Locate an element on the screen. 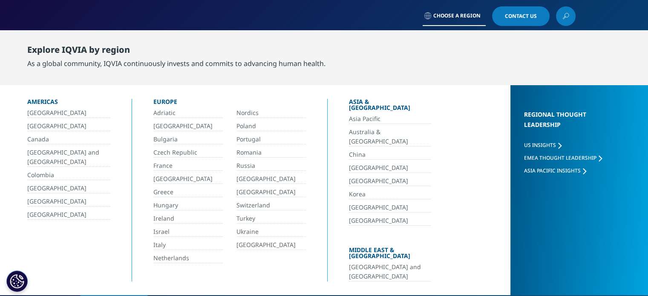 The height and width of the screenshot is (296, 648). a: Nordics is located at coordinates (271, 113).